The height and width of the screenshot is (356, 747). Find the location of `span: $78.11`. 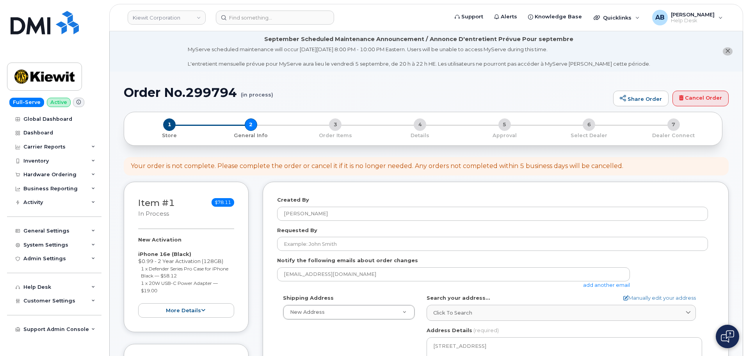

span: $78.11 is located at coordinates (223, 202).